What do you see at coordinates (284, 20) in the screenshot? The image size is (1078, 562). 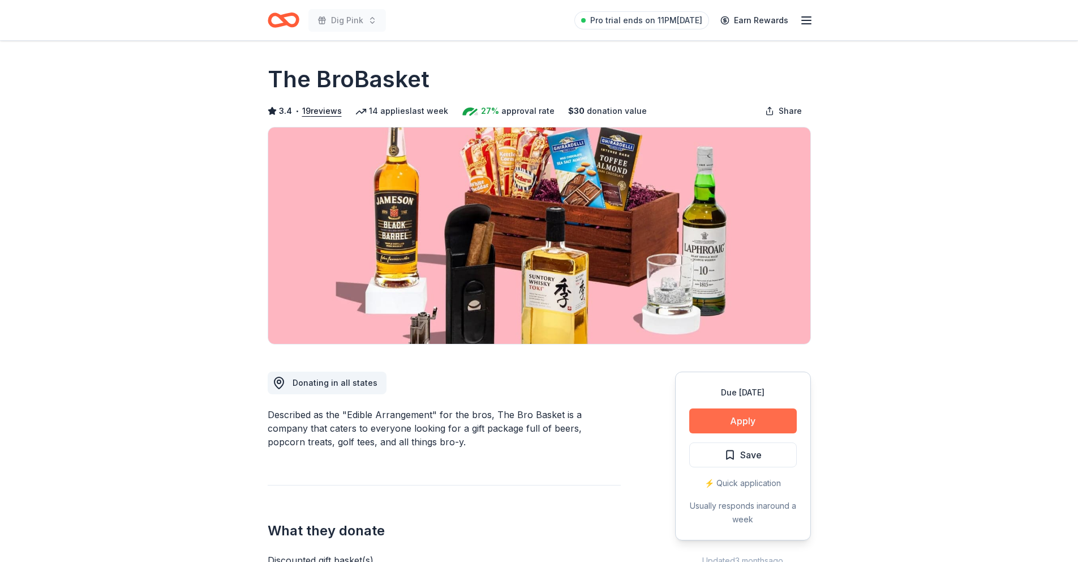 I see `a: Home` at bounding box center [284, 20].